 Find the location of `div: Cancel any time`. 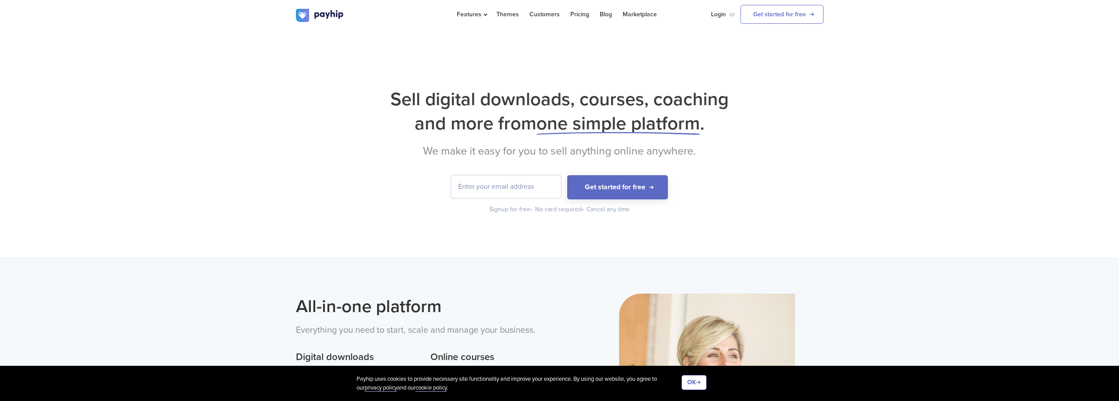

div: Cancel any time is located at coordinates (608, 209).